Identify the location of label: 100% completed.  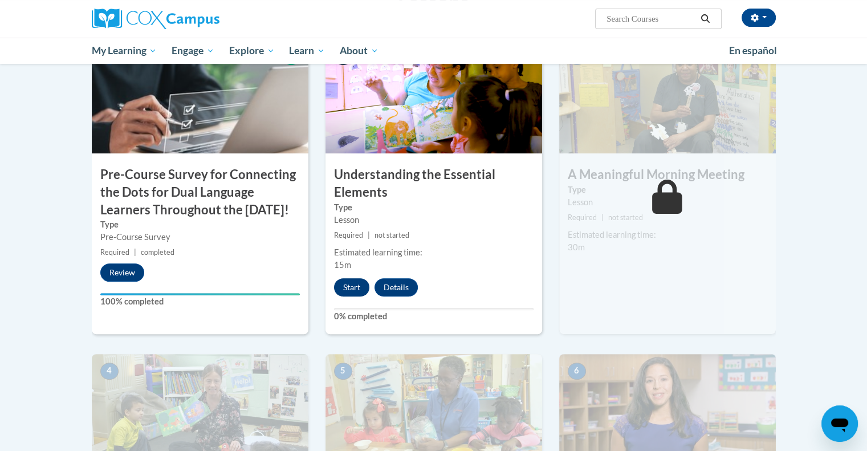
(200, 302).